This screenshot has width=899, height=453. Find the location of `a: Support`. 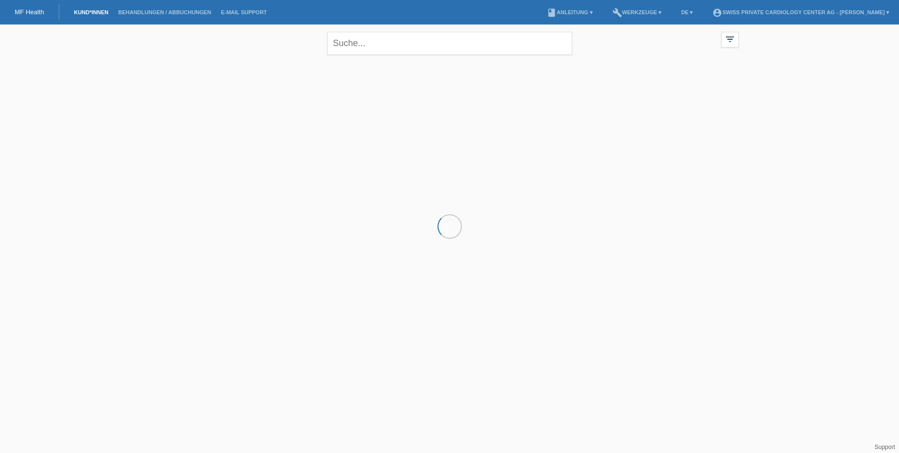

a: Support is located at coordinates (885, 447).